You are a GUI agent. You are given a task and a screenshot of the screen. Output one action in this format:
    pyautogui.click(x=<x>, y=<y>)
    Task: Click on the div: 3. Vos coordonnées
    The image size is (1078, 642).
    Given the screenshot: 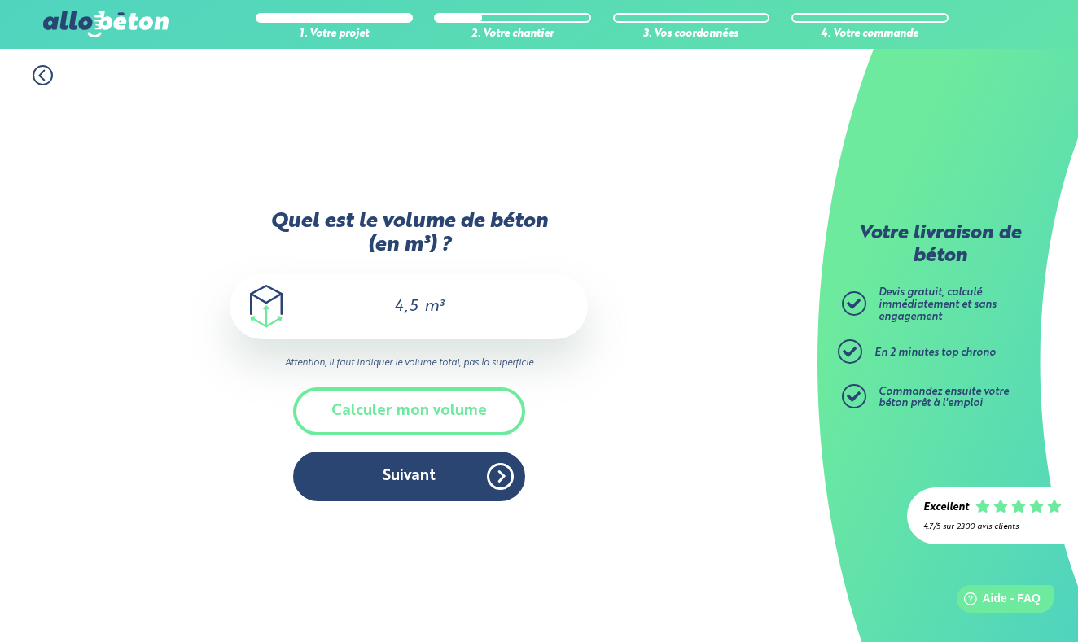 What is the action you would take?
    pyautogui.click(x=691, y=34)
    